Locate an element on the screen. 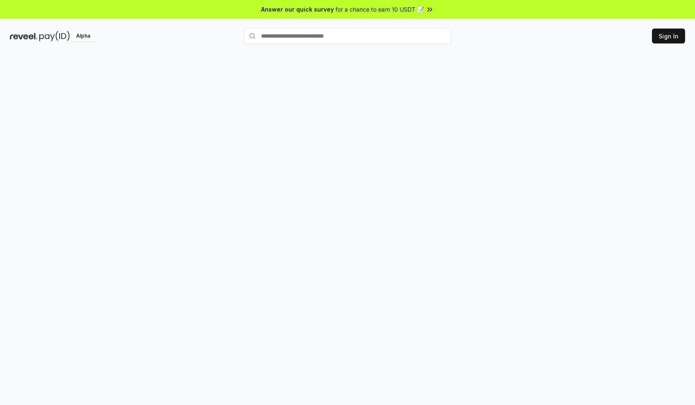 The image size is (695, 405). button: Sign In is located at coordinates (669, 36).